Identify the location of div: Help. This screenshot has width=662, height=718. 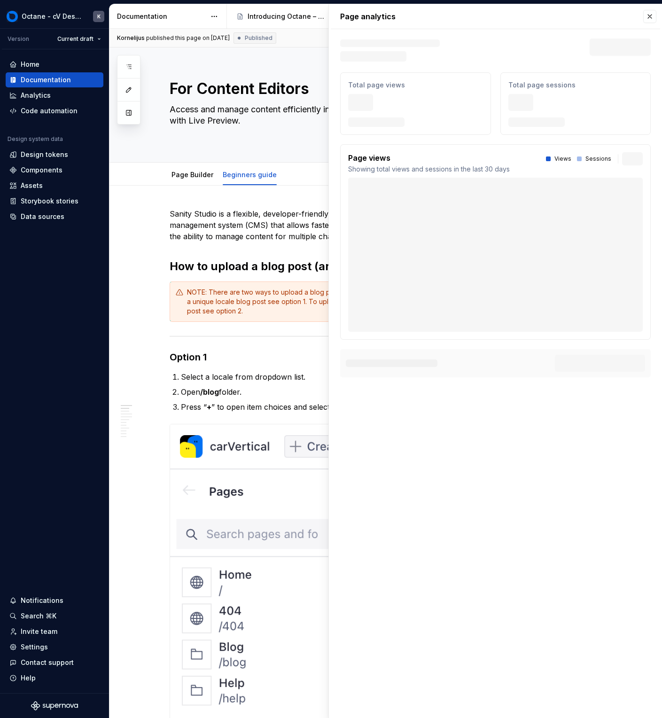
(28, 678).